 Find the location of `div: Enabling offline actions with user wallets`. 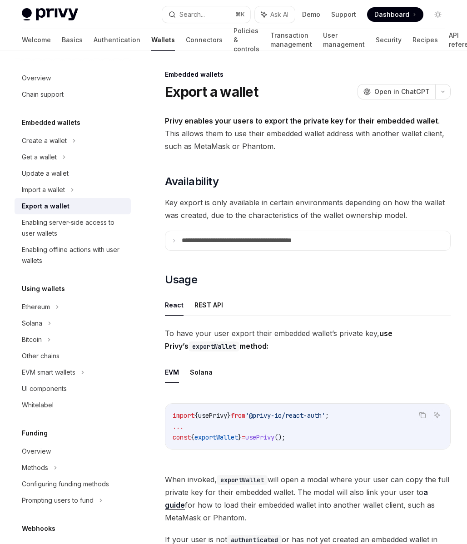

div: Enabling offline actions with user wallets is located at coordinates (74, 255).